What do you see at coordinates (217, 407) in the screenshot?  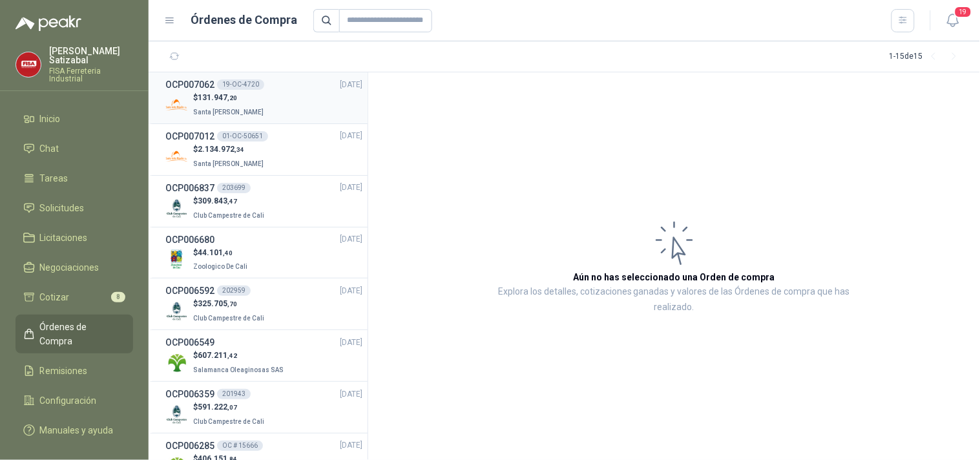 I see `span: 591.222` at bounding box center [217, 407].